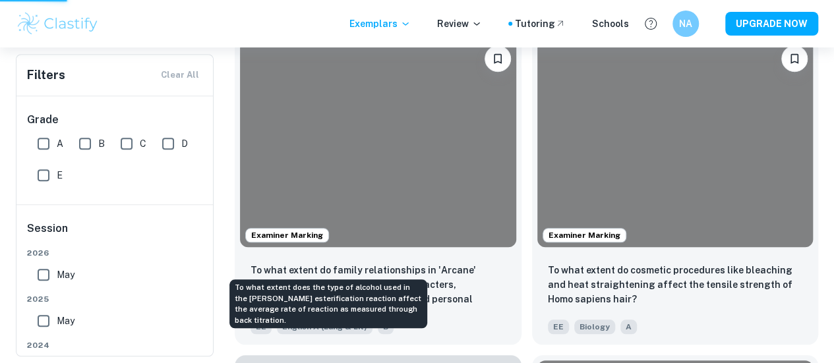 Image resolution: width=834 pixels, height=363 pixels. I want to click on button: UPGRADE NOW, so click(771, 24).